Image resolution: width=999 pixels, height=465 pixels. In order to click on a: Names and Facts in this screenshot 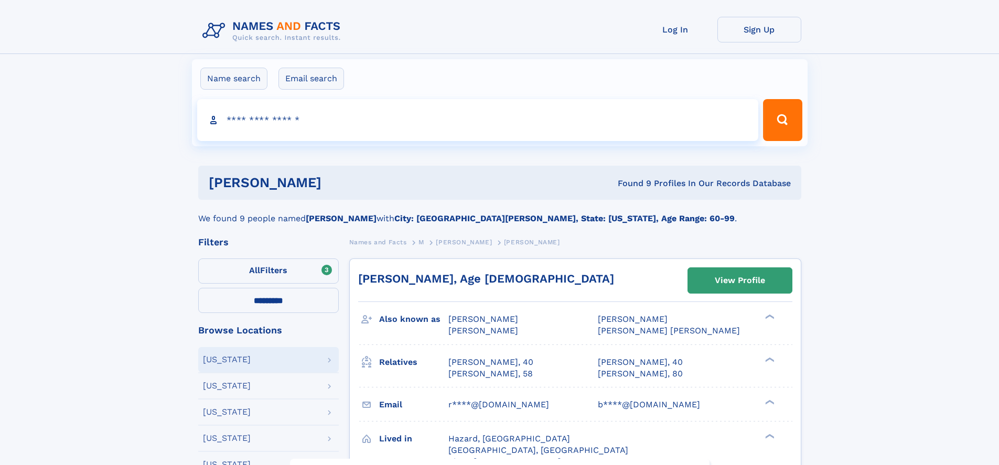, I will do `click(378, 242)`.